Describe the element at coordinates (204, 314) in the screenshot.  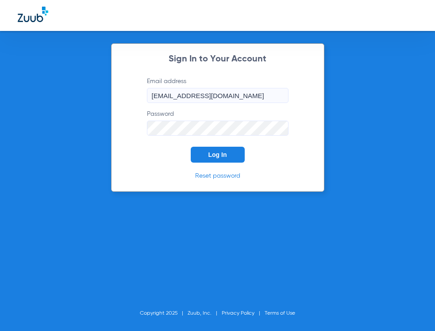
I see `li: Zuub, Inc.` at that location.